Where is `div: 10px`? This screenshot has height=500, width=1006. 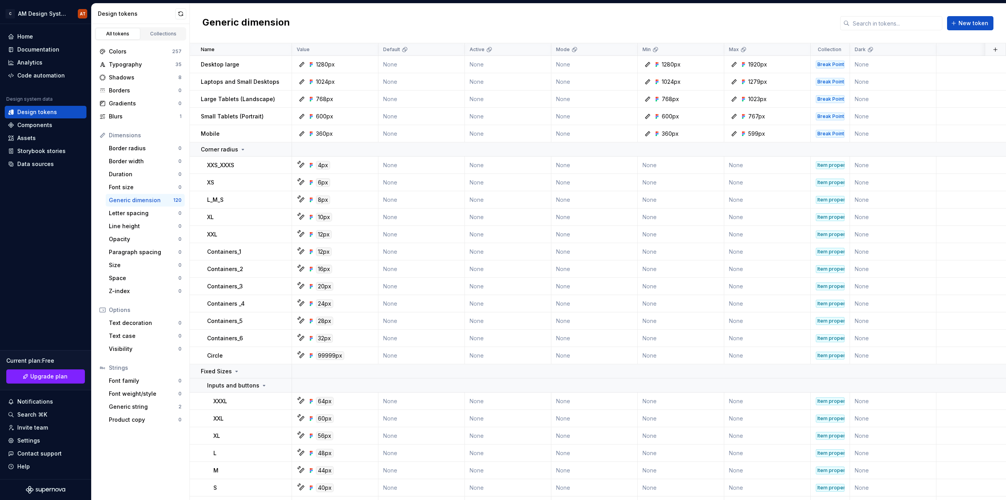
div: 10px is located at coordinates (324, 217).